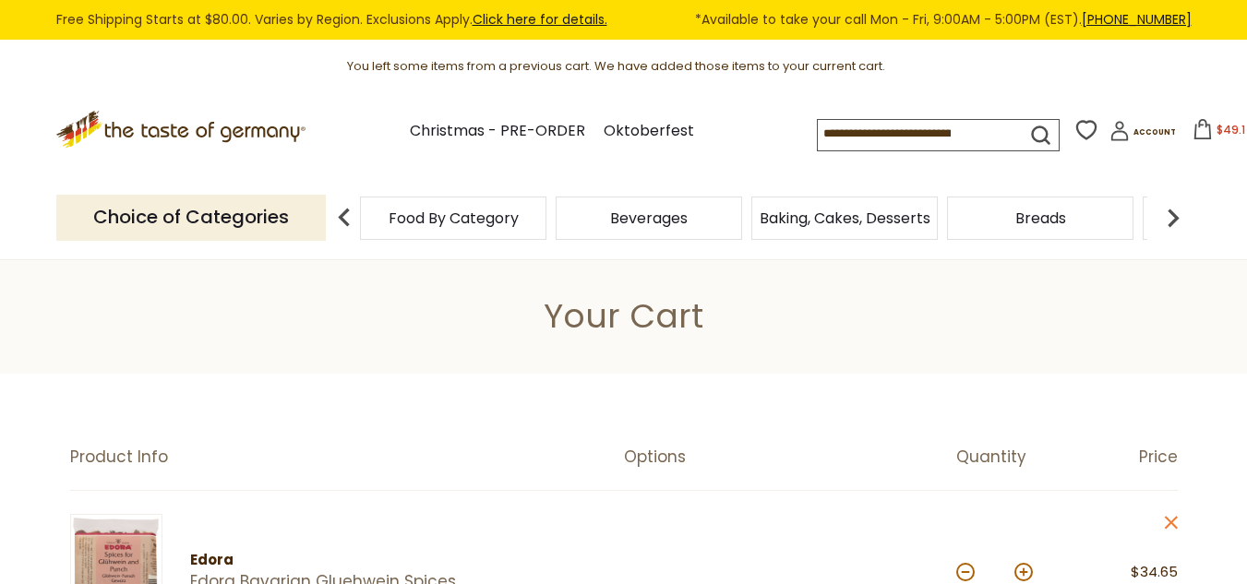 The height and width of the screenshot is (584, 1247). Describe the element at coordinates (344, 218) in the screenshot. I see `img: previous arrow` at that location.